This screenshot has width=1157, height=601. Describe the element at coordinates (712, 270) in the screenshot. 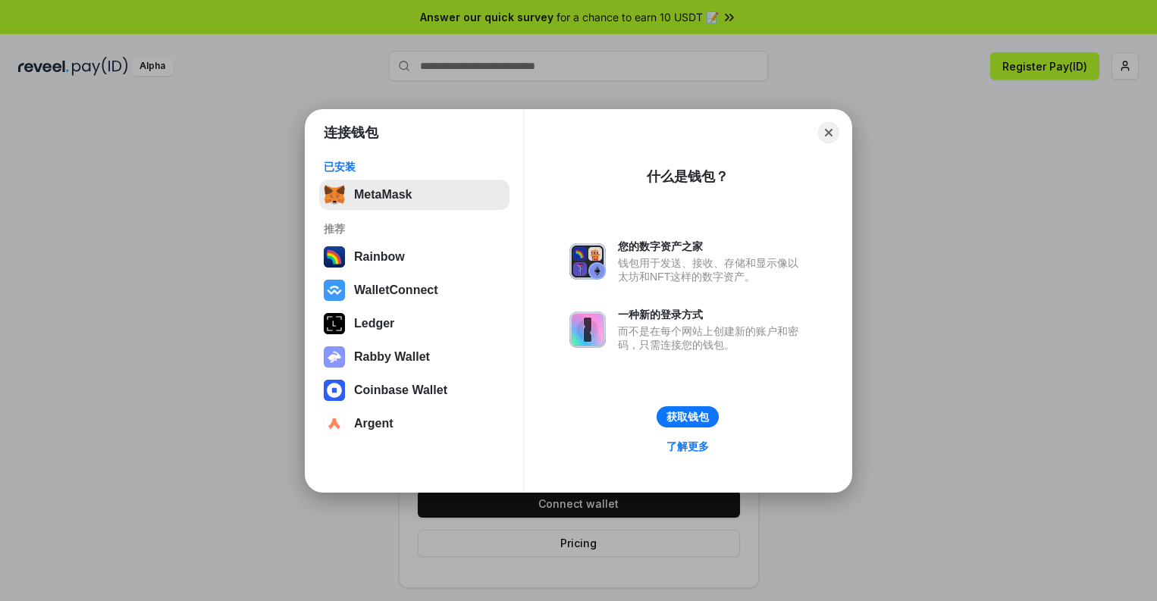

I see `div: 钱包用于发送、接收、存储和显示像以太坊和NFT这样的数字资产。` at that location.